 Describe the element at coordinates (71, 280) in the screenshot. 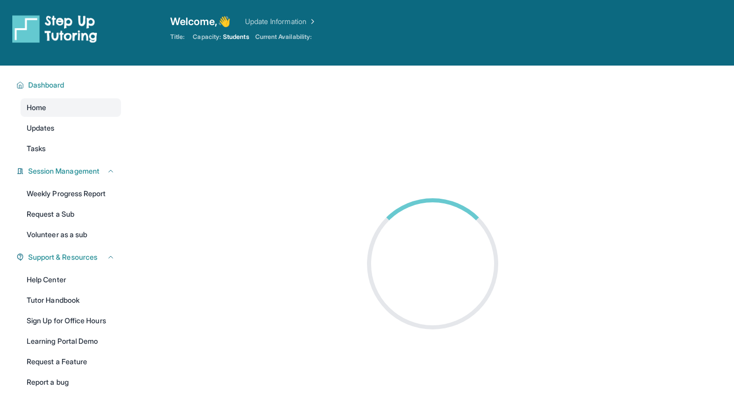

I see `a: Help Center` at that location.